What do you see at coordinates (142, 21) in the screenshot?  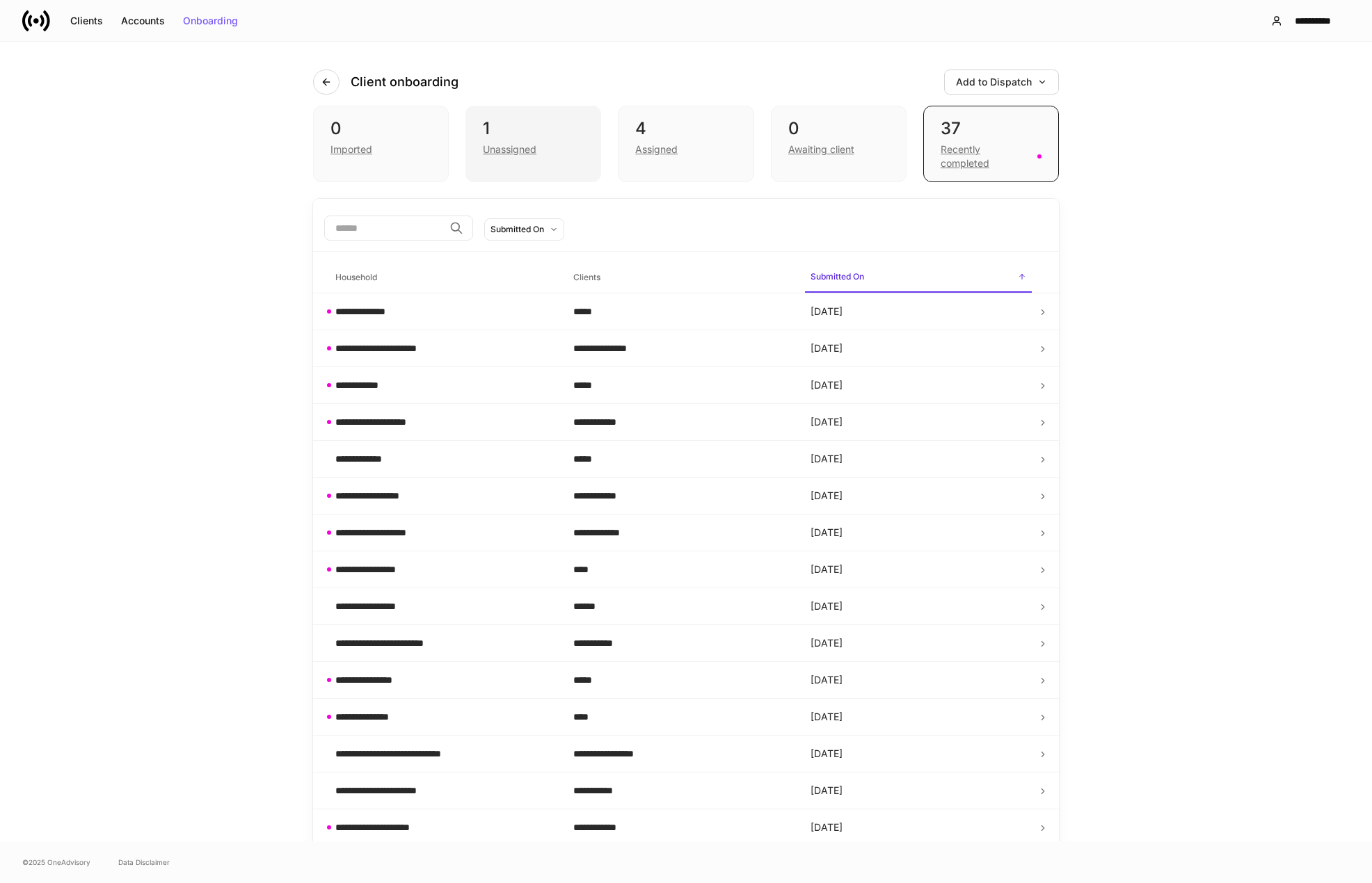 I see `button: Accounts` at bounding box center [142, 21].